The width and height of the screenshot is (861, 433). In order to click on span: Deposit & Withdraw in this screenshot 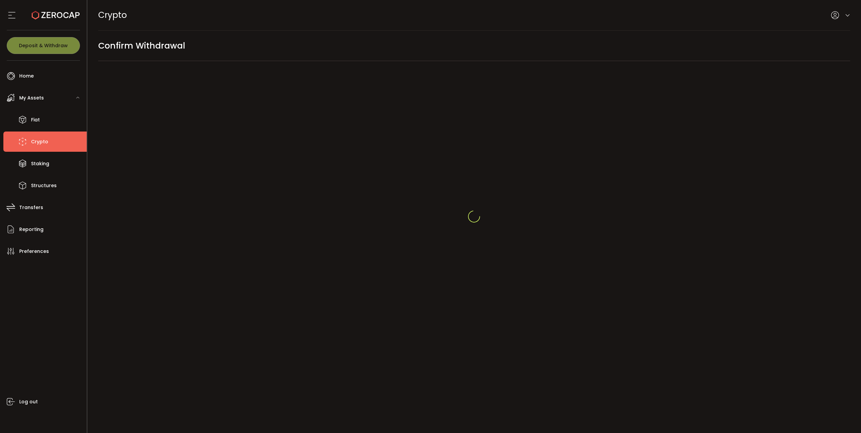, I will do `click(43, 46)`.